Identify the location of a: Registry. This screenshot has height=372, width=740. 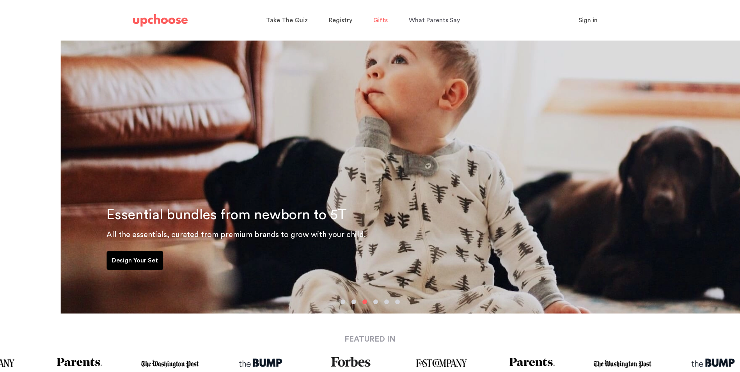
(342, 20).